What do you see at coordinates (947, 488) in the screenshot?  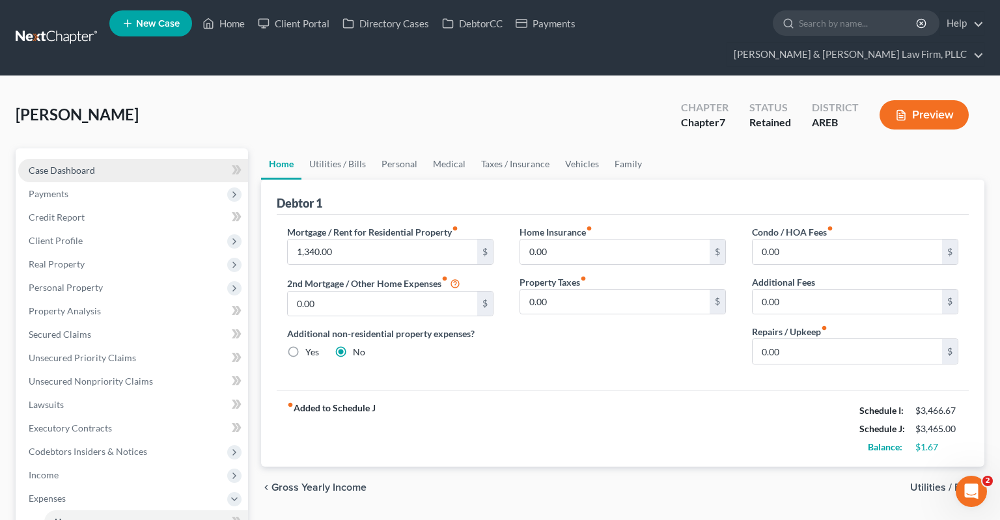 I see `button: Utilities / Bills chevron_right` at bounding box center [947, 488].